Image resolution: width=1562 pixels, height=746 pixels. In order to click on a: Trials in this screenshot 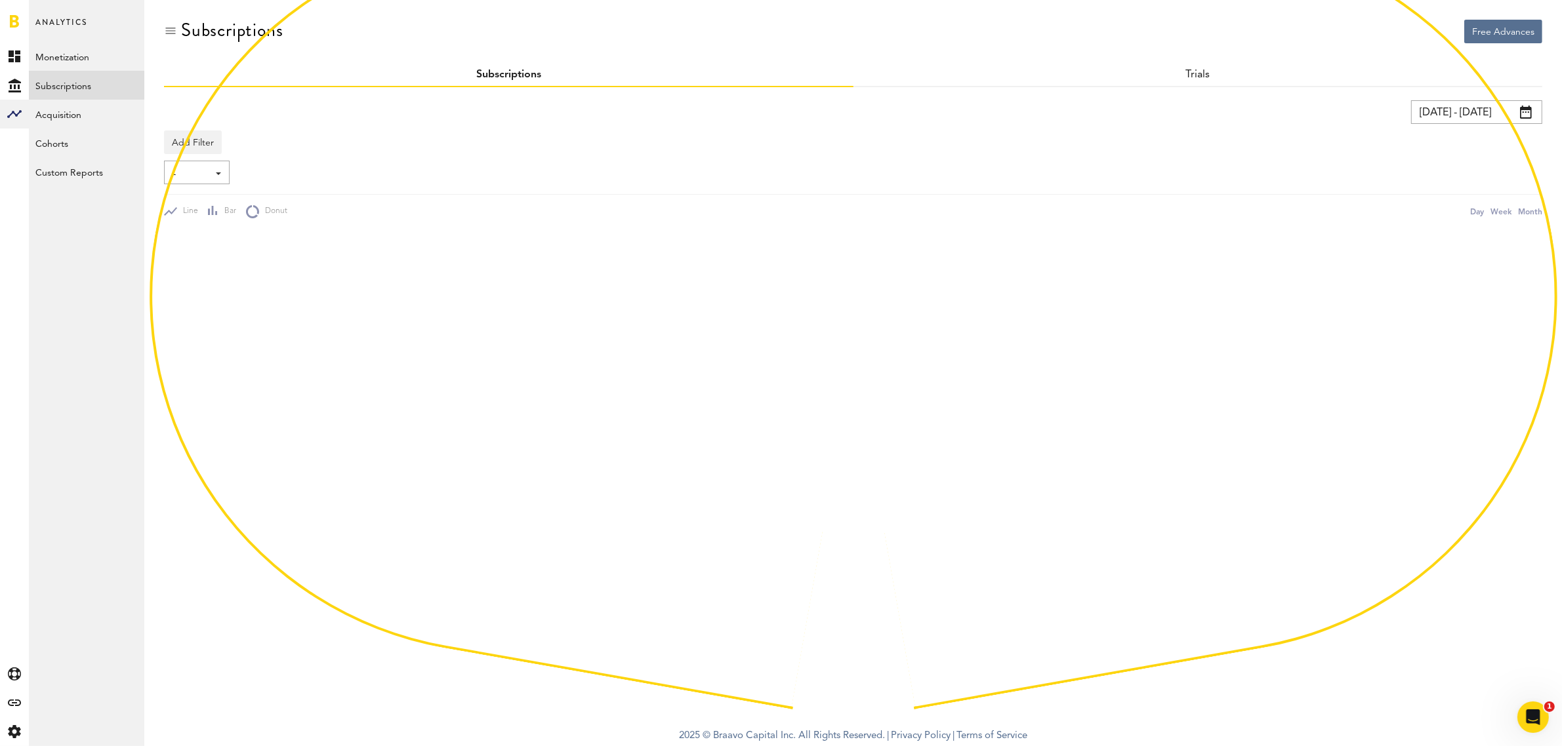, I will do `click(1197, 75)`.